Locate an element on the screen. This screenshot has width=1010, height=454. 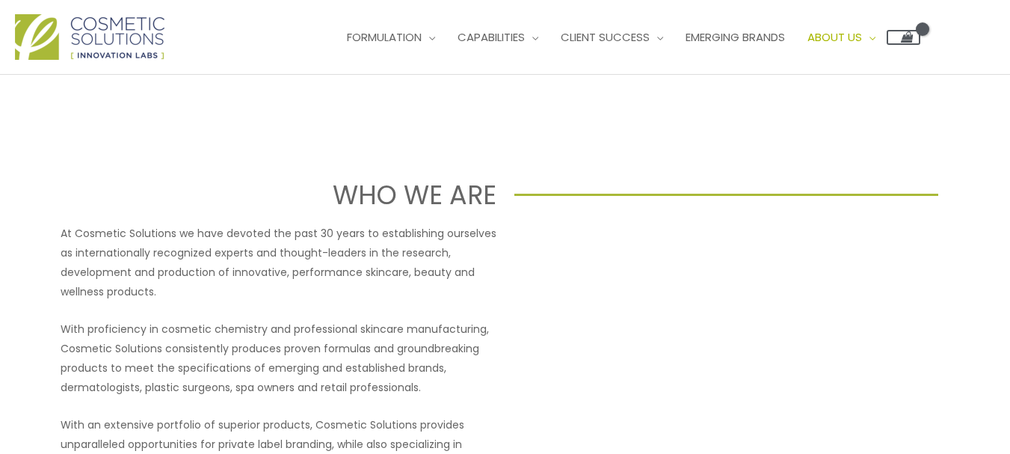
span: Capabilities is located at coordinates (491, 37).